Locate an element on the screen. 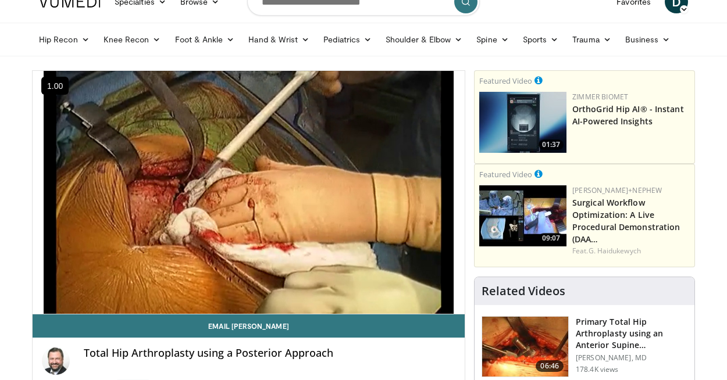  span: 09:07 is located at coordinates (551, 239).